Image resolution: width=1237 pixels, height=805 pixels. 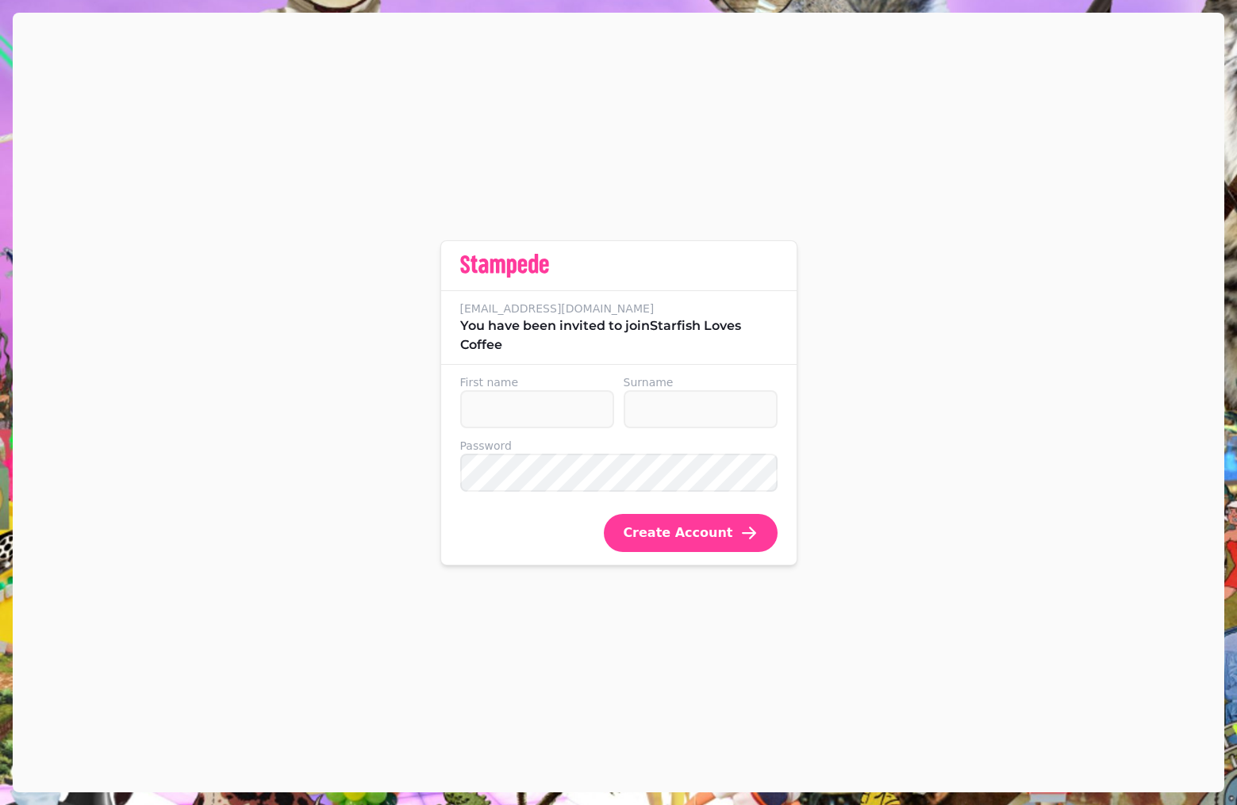 What do you see at coordinates (619, 336) in the screenshot?
I see `p: You have been invited to join Starfish Loves Coffee` at bounding box center [619, 336].